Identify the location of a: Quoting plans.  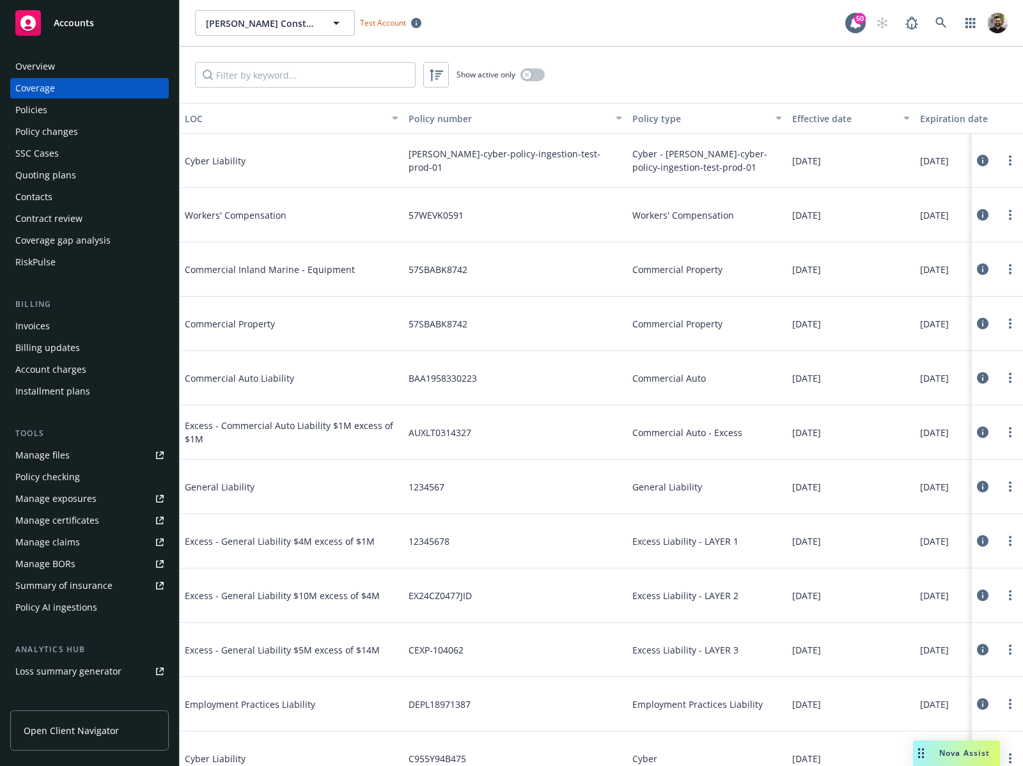
(90, 175).